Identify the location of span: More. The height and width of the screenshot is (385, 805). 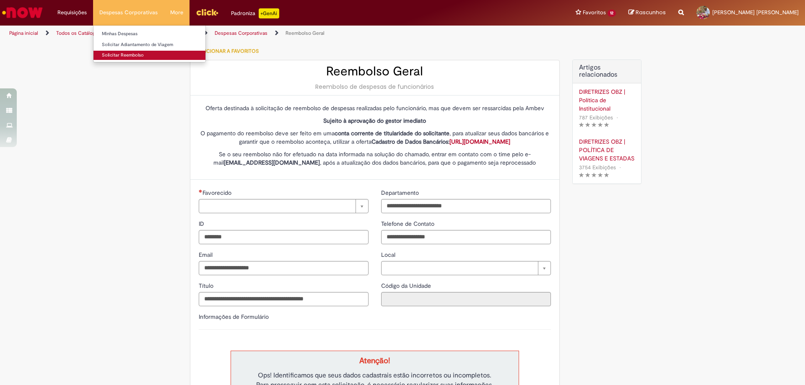
(176, 13).